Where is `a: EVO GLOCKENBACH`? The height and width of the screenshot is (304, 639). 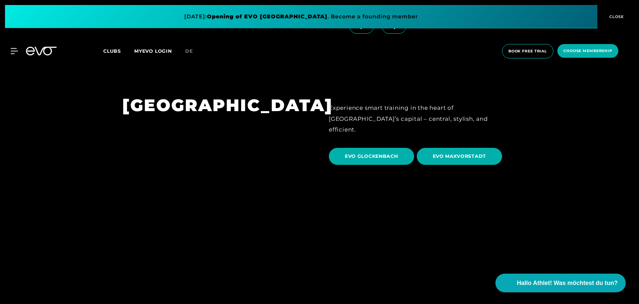
a: EVO GLOCKENBACH is located at coordinates (373, 156).